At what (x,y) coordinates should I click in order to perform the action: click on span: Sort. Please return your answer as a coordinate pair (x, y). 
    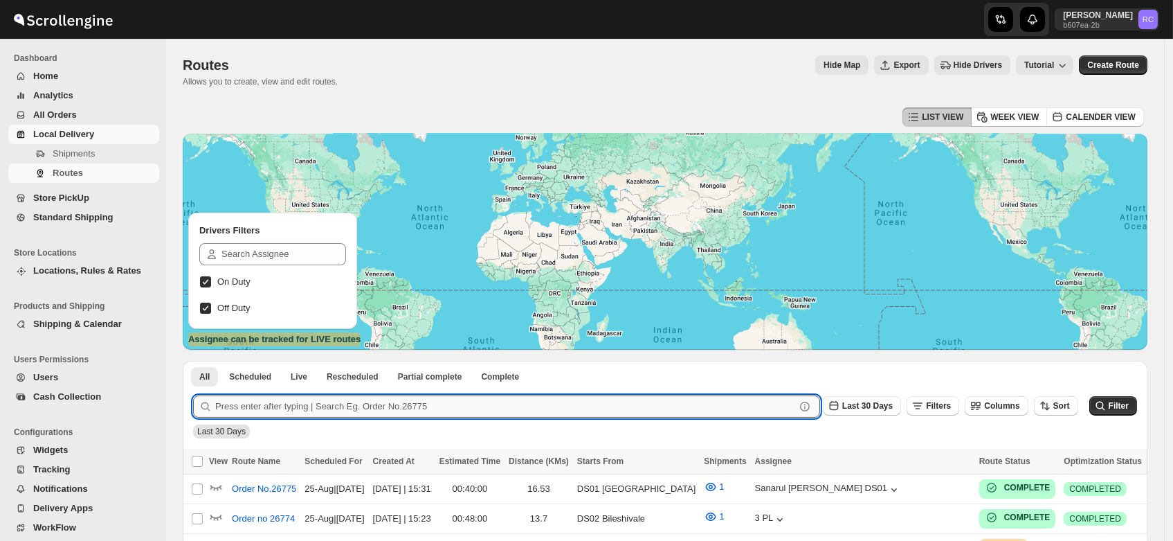
    Looking at the image, I should click on (1062, 406).